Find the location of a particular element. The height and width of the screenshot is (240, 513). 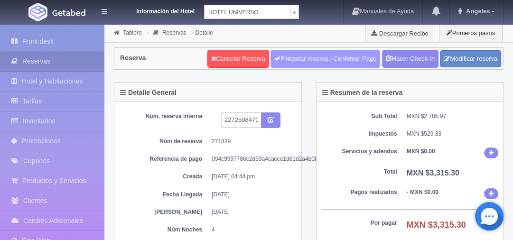

dt: Información del Hotel is located at coordinates (157, 10).